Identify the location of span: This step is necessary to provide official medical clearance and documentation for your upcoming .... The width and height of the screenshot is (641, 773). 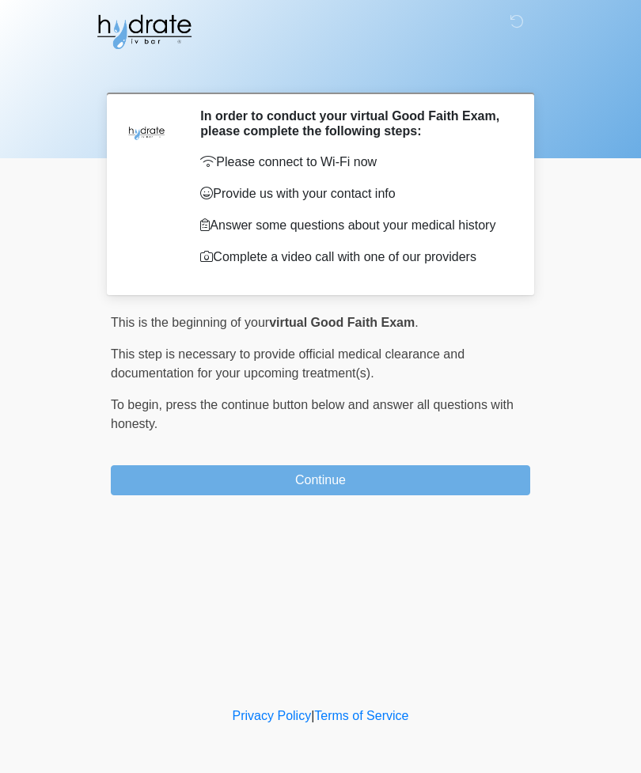
(287, 363).